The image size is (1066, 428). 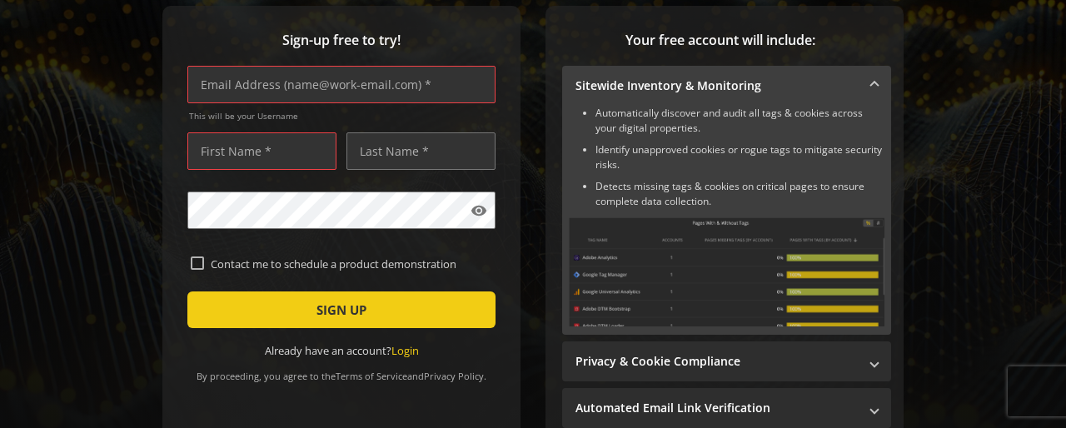 I want to click on span: Sign-up free to try!, so click(x=342, y=40).